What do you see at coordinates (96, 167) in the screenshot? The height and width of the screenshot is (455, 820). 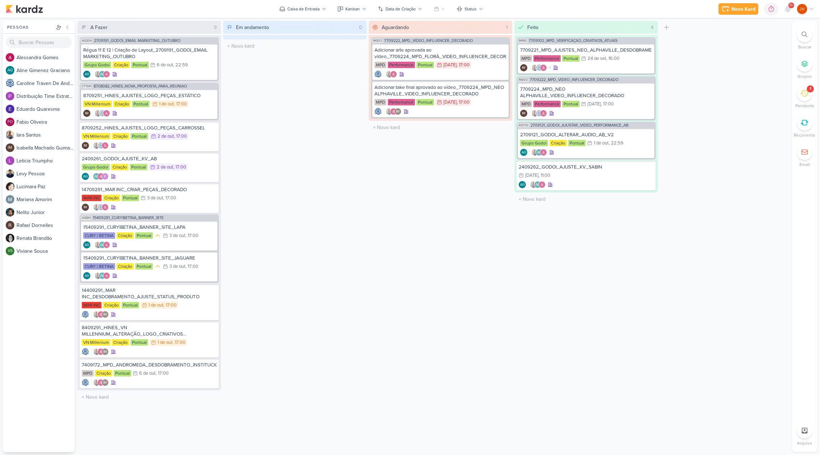 I see `div: Grupo Godoi` at bounding box center [96, 167].